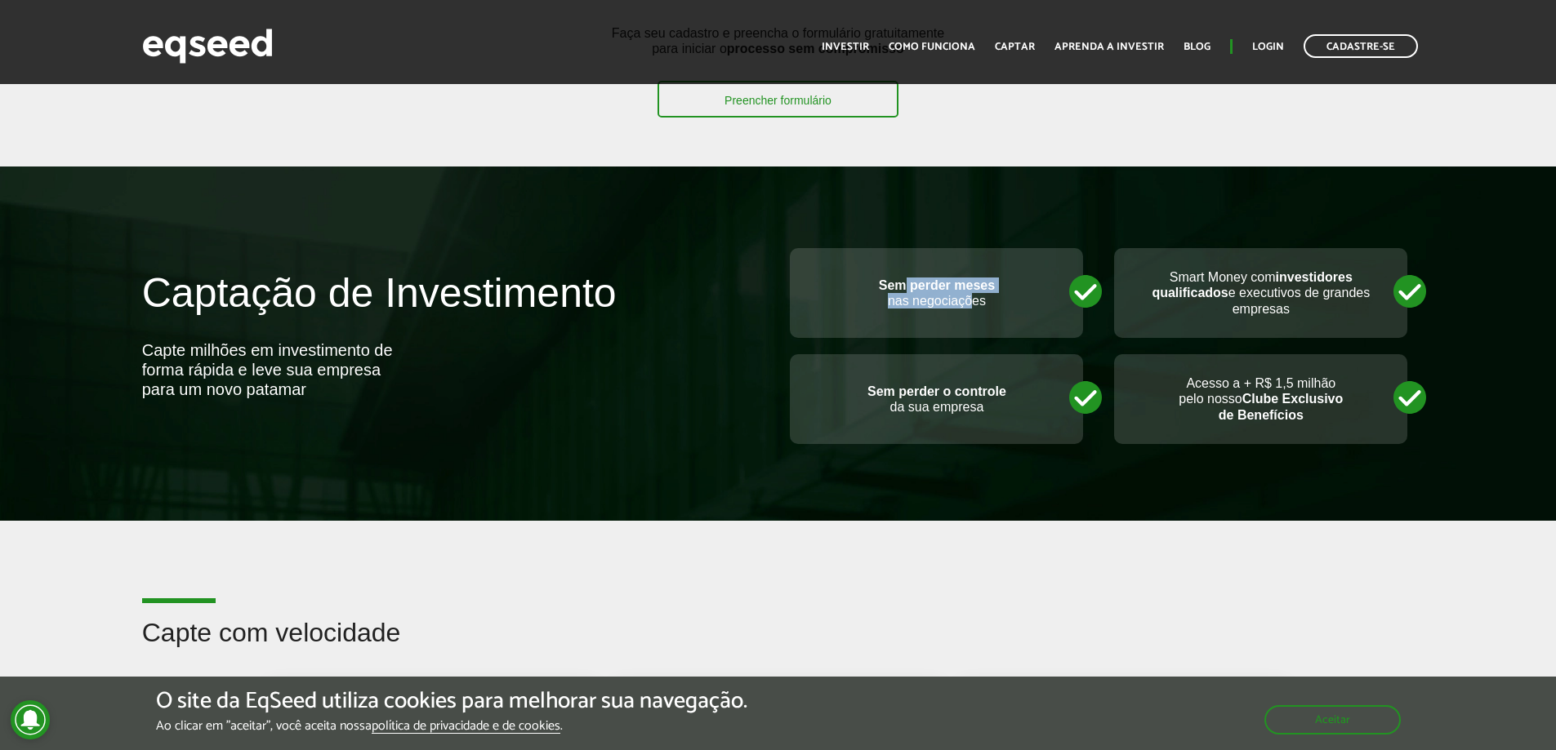 This screenshot has width=1556, height=750. I want to click on p: Smart Money com e executivos de grandes empresas, so click(1260, 293).